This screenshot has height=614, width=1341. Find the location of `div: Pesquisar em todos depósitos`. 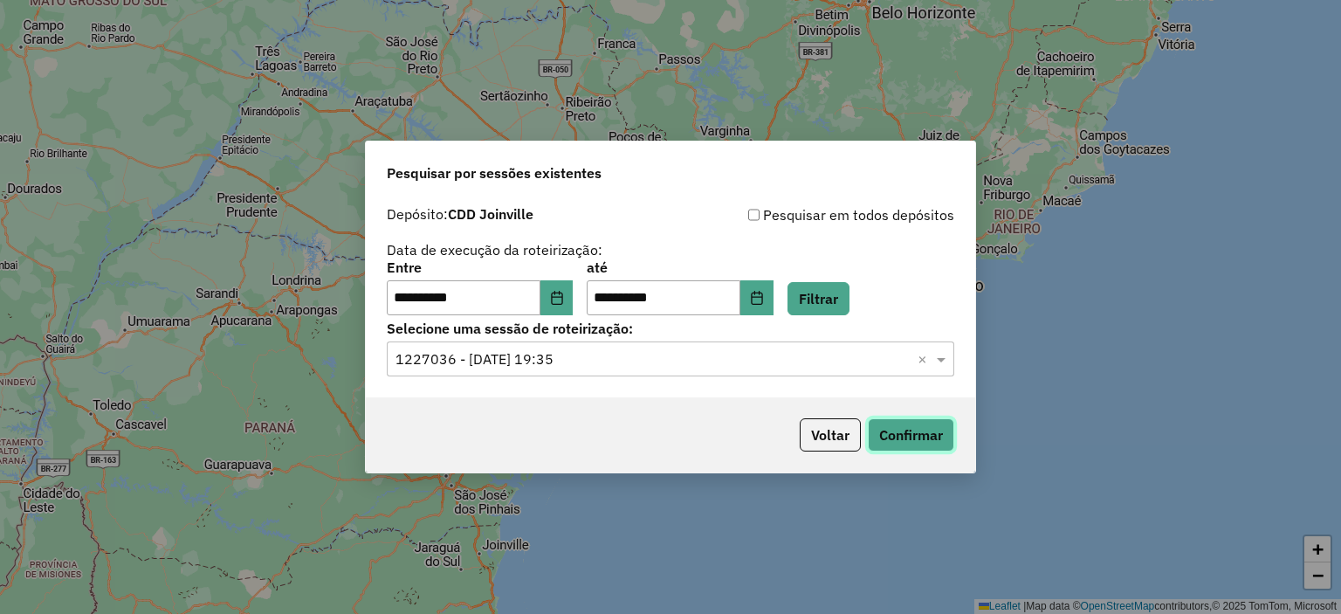

div: Pesquisar em todos depósitos is located at coordinates (812, 215).